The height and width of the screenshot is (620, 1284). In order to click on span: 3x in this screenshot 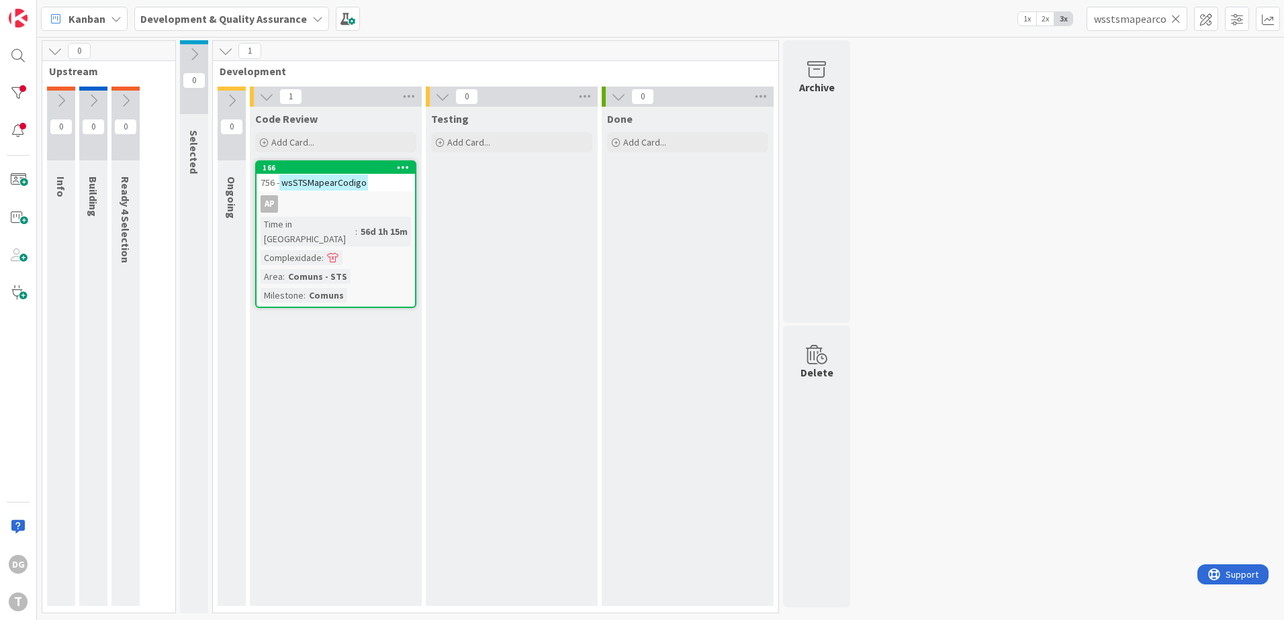, I will do `click(1063, 19)`.